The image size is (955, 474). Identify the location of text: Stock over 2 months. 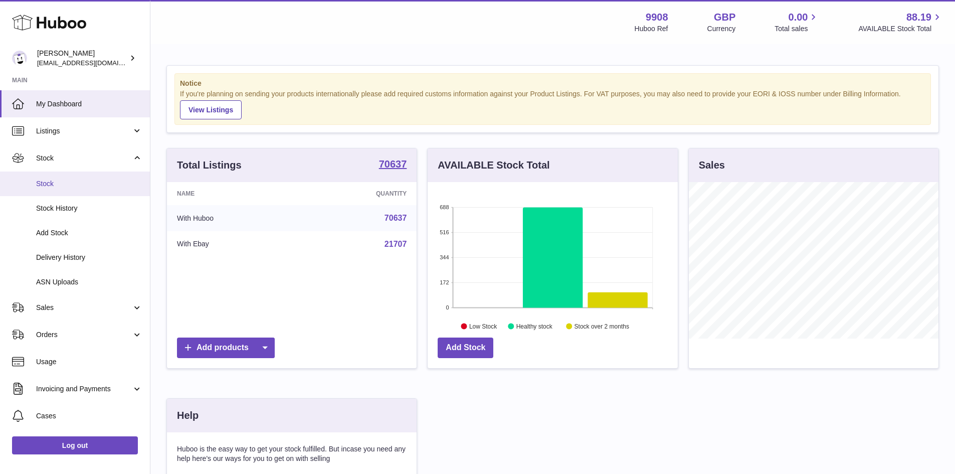
(602, 326).